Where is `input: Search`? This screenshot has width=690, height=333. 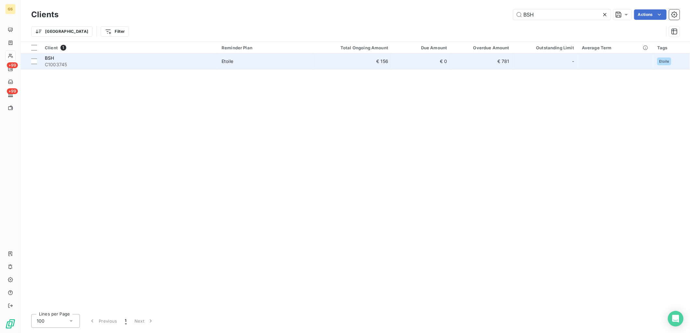
input: Search is located at coordinates (562, 15).